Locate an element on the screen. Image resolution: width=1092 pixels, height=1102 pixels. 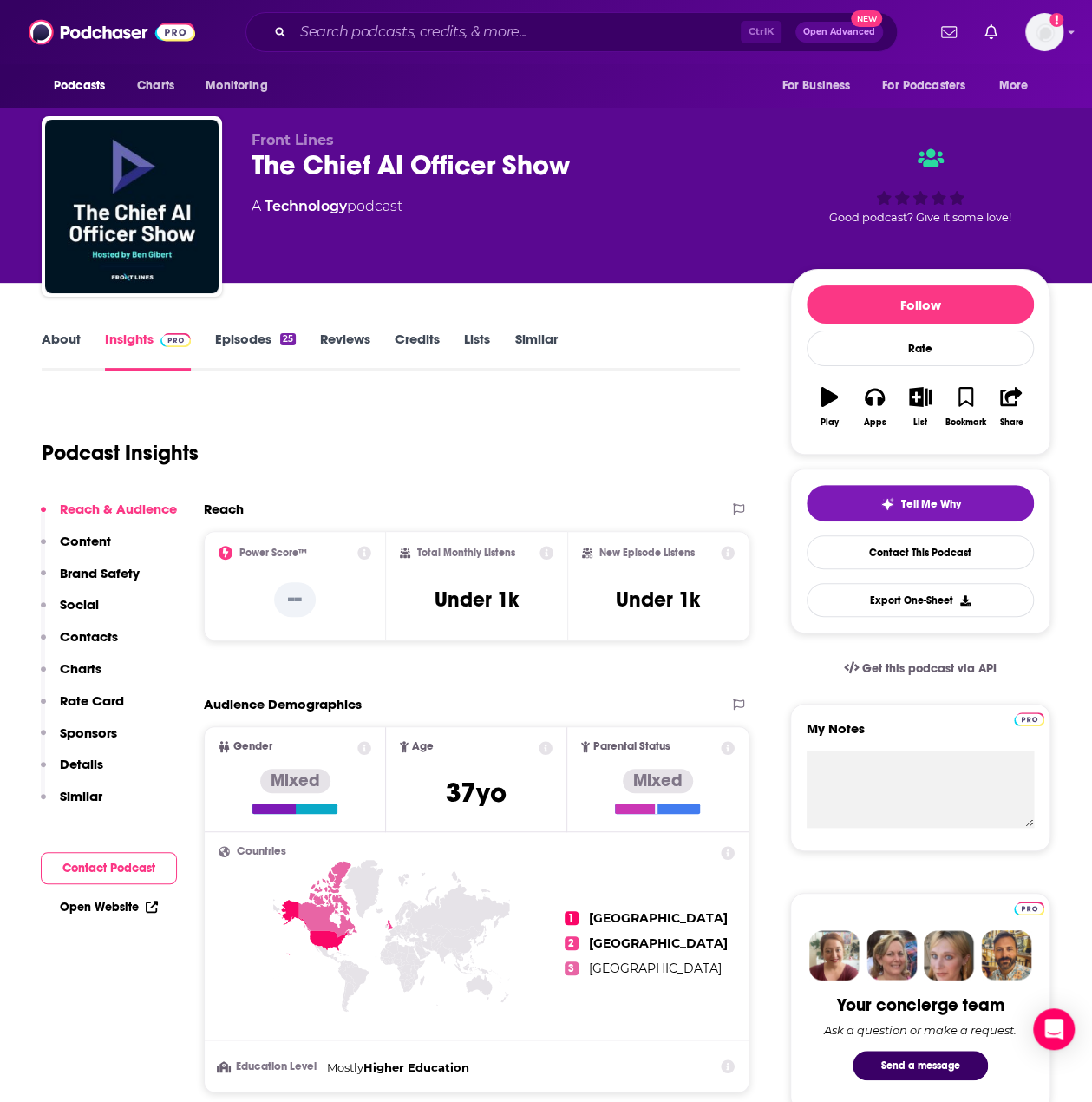
button: Details is located at coordinates (72, 771).